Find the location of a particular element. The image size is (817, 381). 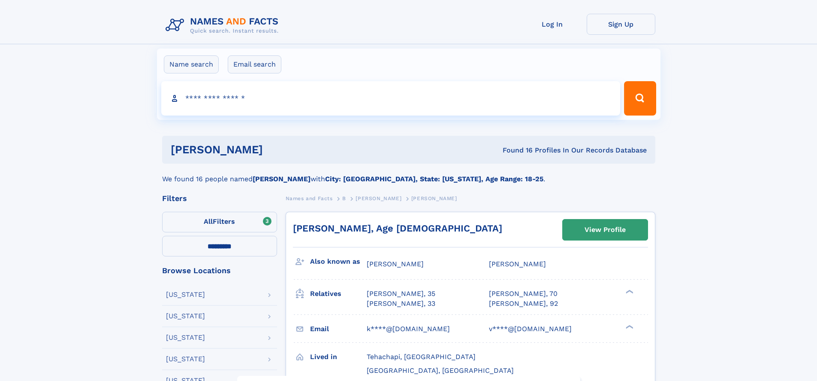

a: Names and Facts is located at coordinates (309, 198).